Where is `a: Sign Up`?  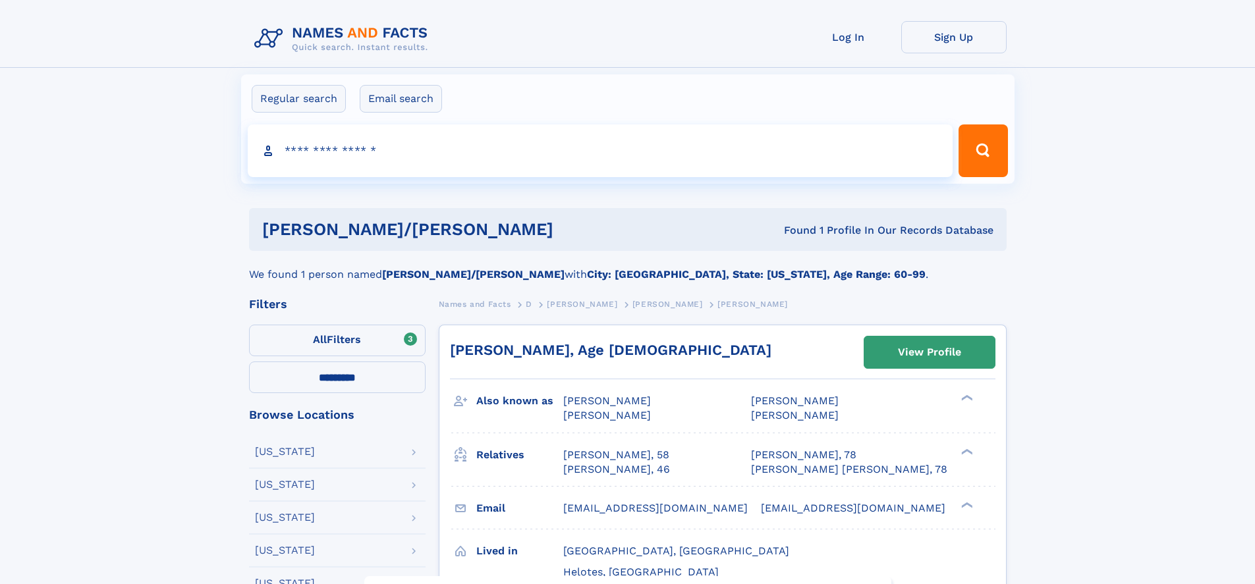 a: Sign Up is located at coordinates (954, 37).